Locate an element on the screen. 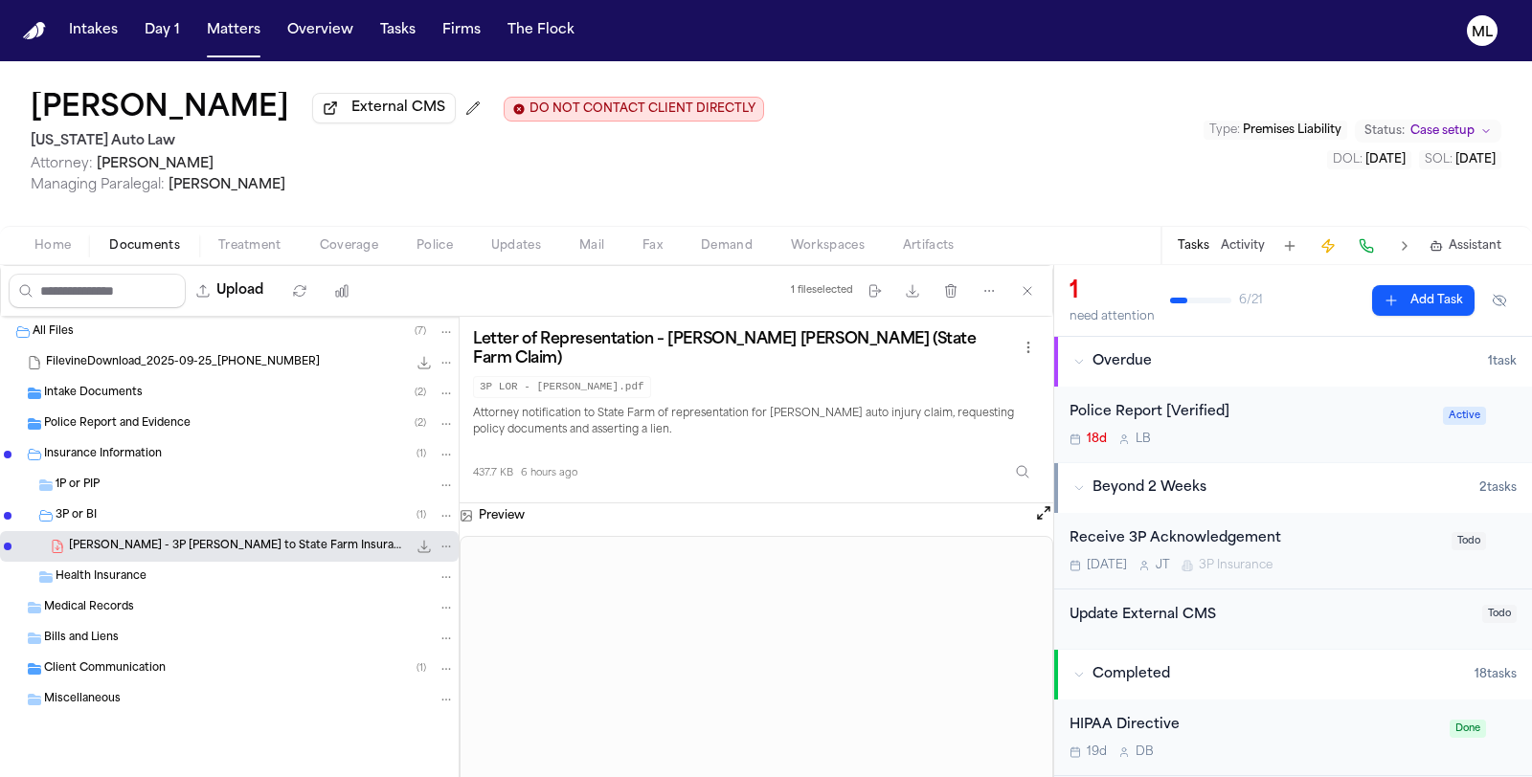 This screenshot has height=777, width=1532. span: D B is located at coordinates (1144, 752).